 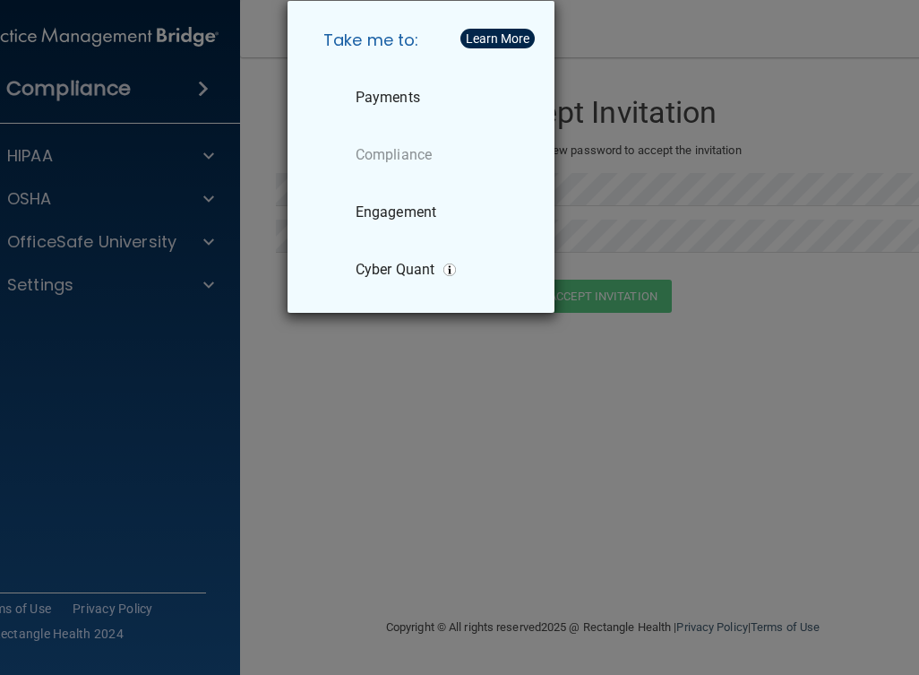 What do you see at coordinates (395, 270) in the screenshot?
I see `p: Cyber Quant` at bounding box center [395, 270].